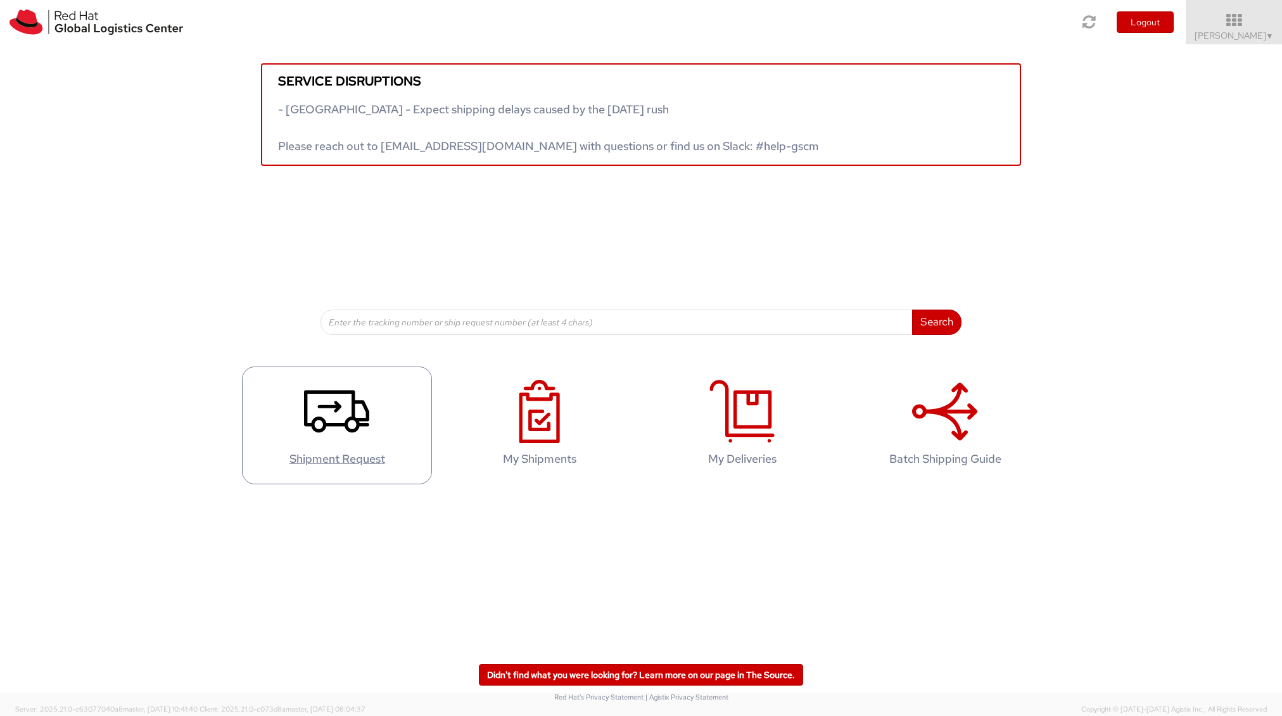  What do you see at coordinates (540, 459) in the screenshot?
I see `h4: My Shipments` at bounding box center [540, 459].